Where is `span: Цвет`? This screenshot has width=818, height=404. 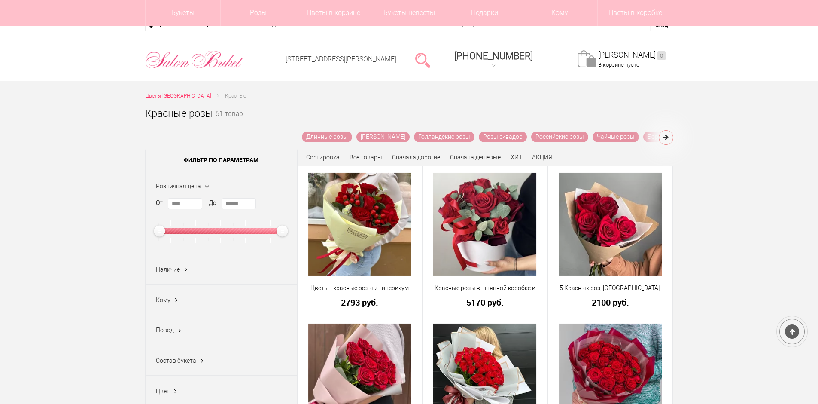
span: Цвет is located at coordinates (163, 391).